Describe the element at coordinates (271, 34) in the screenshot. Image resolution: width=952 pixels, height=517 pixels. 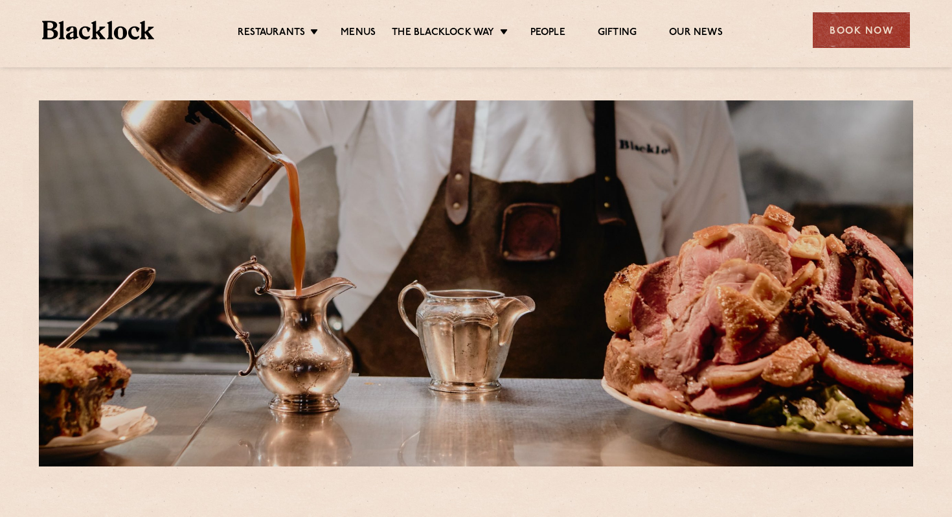
I see `a: Restaurants` at that location.